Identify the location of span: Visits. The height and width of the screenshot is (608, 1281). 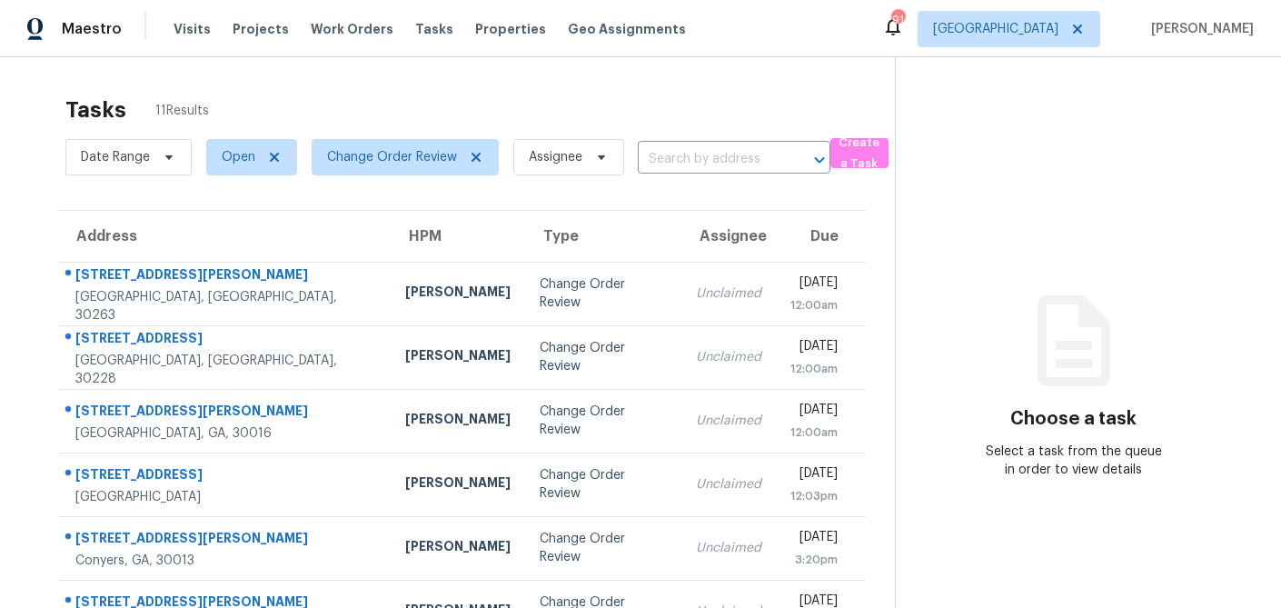
(192, 29).